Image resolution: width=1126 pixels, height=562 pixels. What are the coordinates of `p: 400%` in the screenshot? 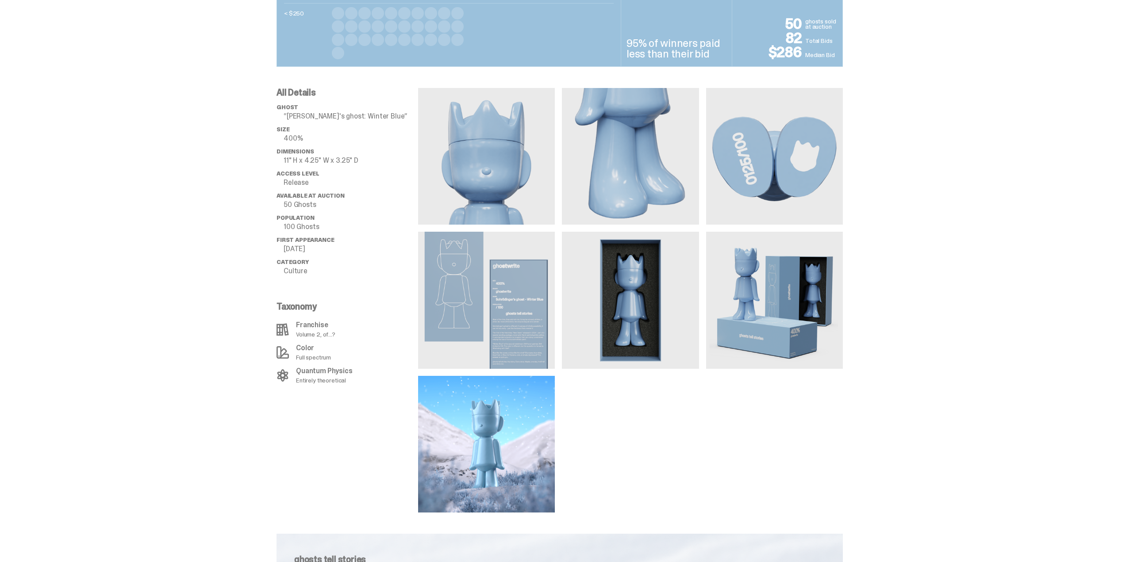 It's located at (351, 138).